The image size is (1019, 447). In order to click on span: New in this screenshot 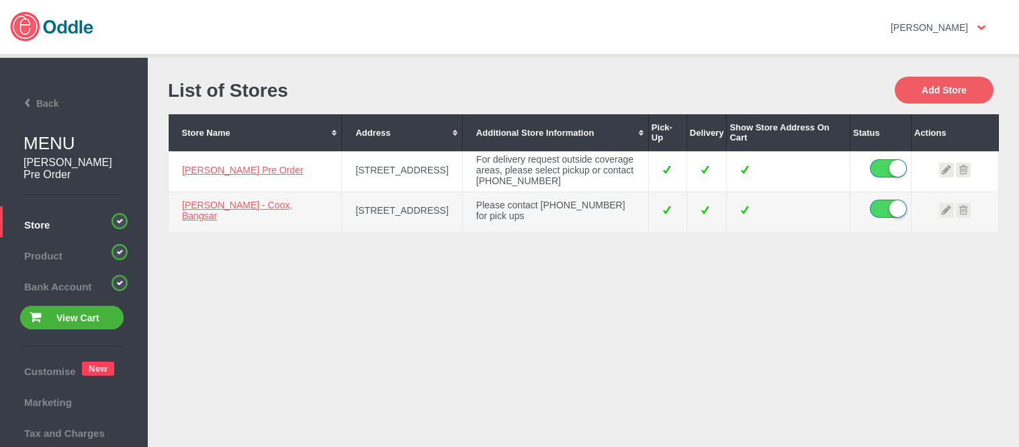, I will do `click(98, 368)`.